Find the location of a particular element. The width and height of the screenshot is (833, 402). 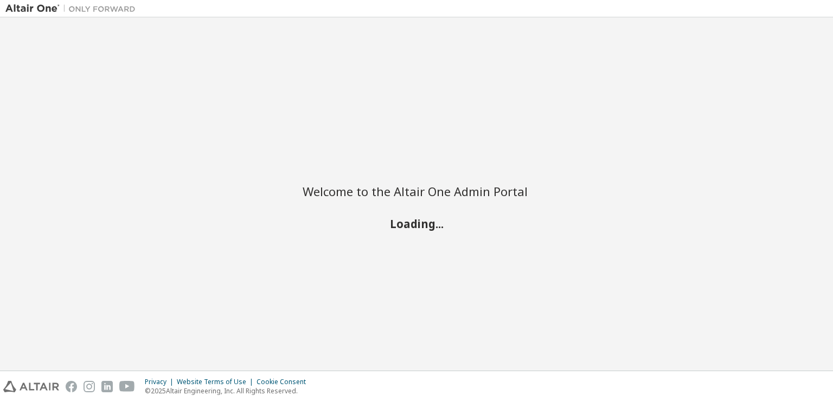

div: Cookie Consent is located at coordinates (284, 382).